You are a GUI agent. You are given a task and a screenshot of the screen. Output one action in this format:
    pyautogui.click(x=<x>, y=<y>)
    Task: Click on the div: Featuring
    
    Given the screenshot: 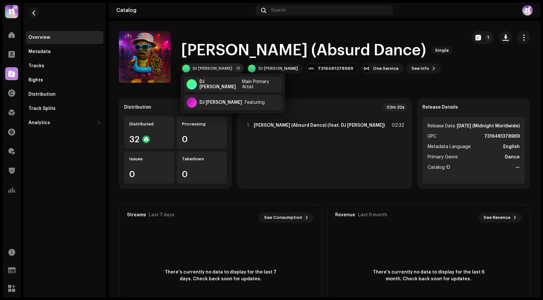 What is the action you would take?
    pyautogui.click(x=254, y=102)
    